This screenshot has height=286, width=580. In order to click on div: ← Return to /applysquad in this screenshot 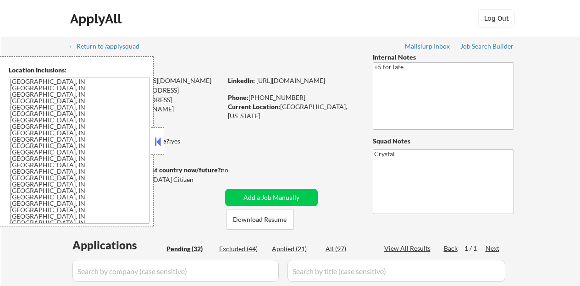, I will do `click(108, 46)`.